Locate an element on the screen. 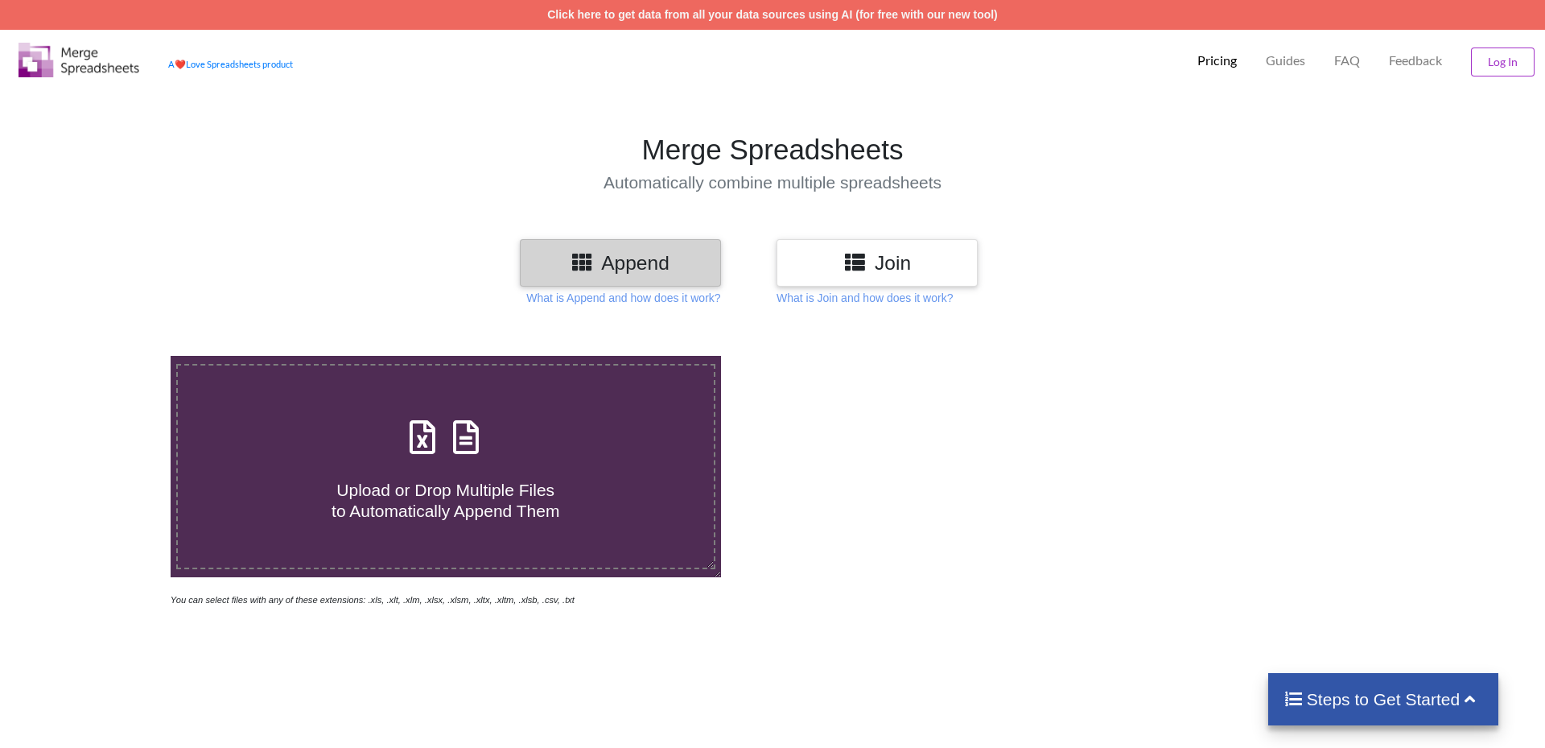  p: What is Join and how does it work? is located at coordinates (864, 298).